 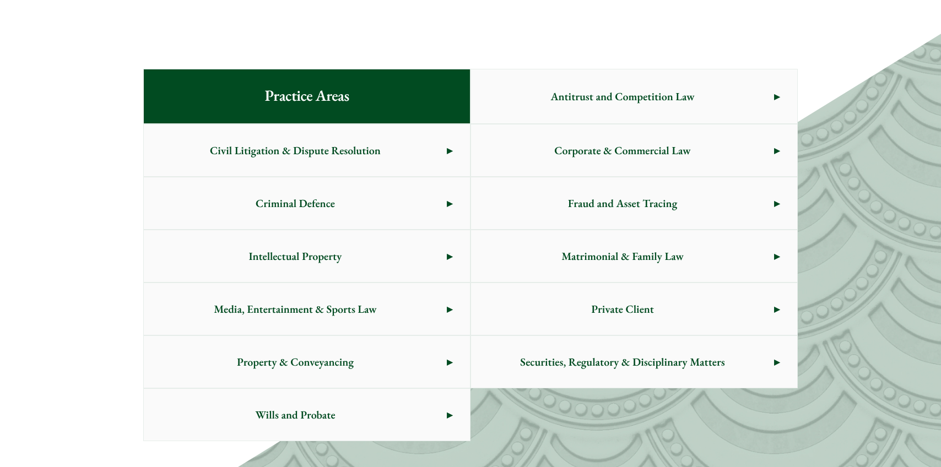 What do you see at coordinates (634, 203) in the screenshot?
I see `a: Fraud and Asset Tracing` at bounding box center [634, 203].